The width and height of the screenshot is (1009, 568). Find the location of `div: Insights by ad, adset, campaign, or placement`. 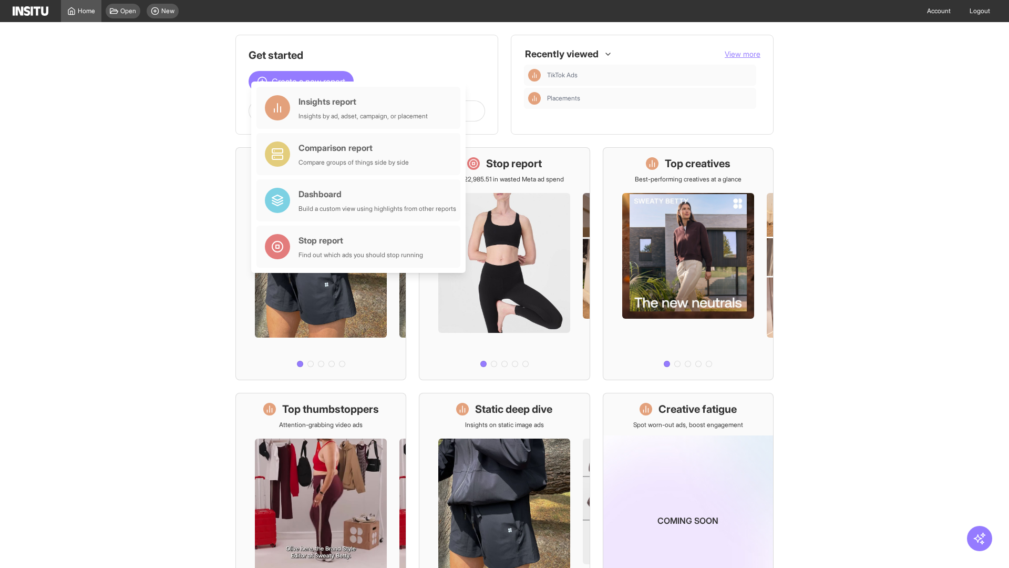

div: Insights by ad, adset, campaign, or placement is located at coordinates (363, 116).